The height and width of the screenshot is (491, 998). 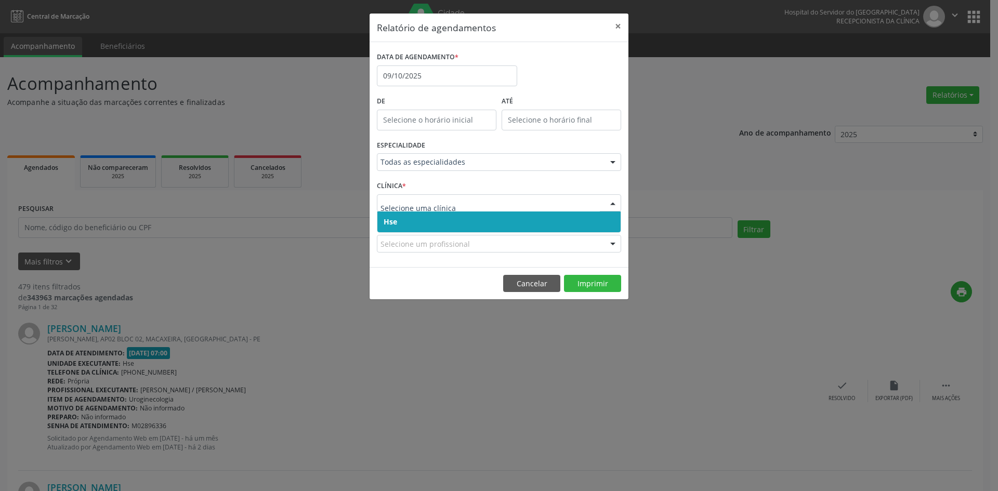 What do you see at coordinates (391, 186) in the screenshot?
I see `label: CLÍNICA` at bounding box center [391, 186].